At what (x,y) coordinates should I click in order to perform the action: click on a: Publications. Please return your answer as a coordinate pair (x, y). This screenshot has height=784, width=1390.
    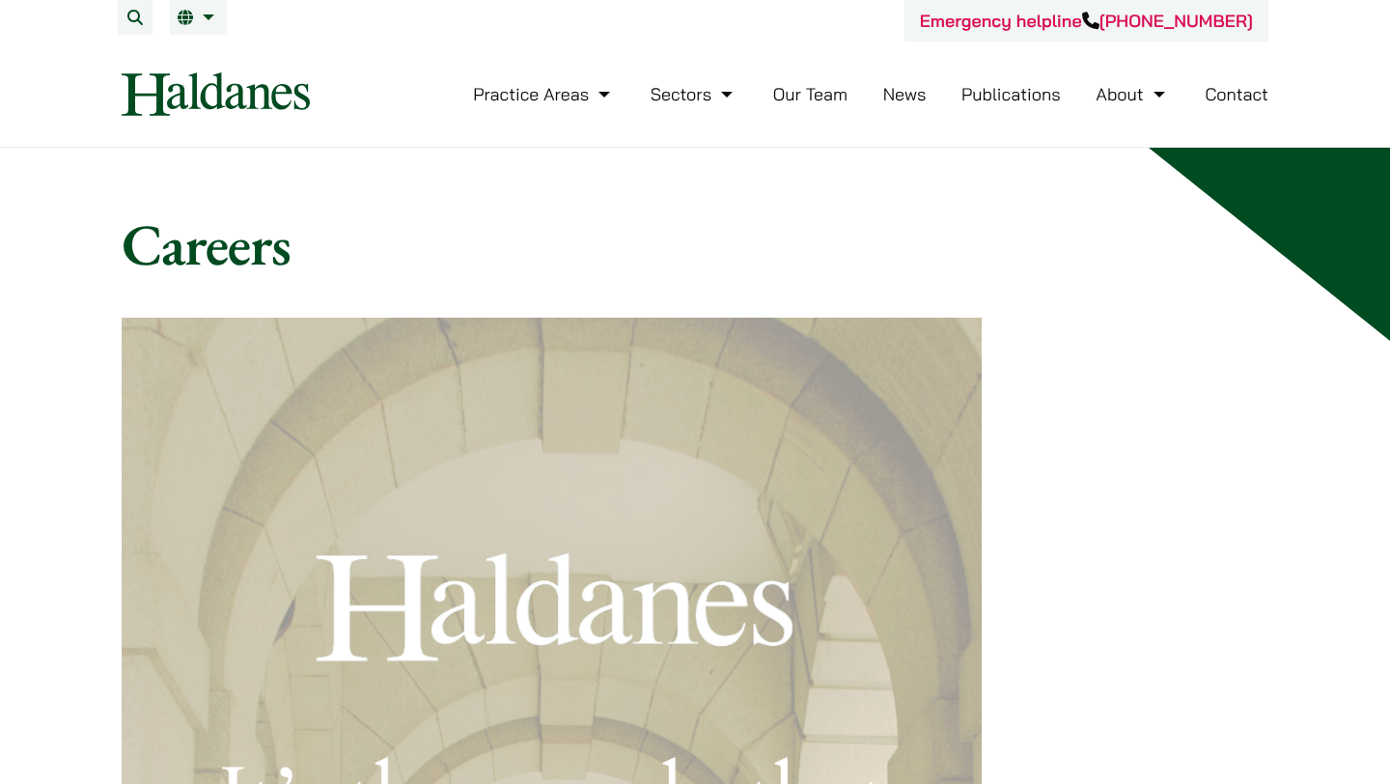
    Looking at the image, I should click on (1010, 94).